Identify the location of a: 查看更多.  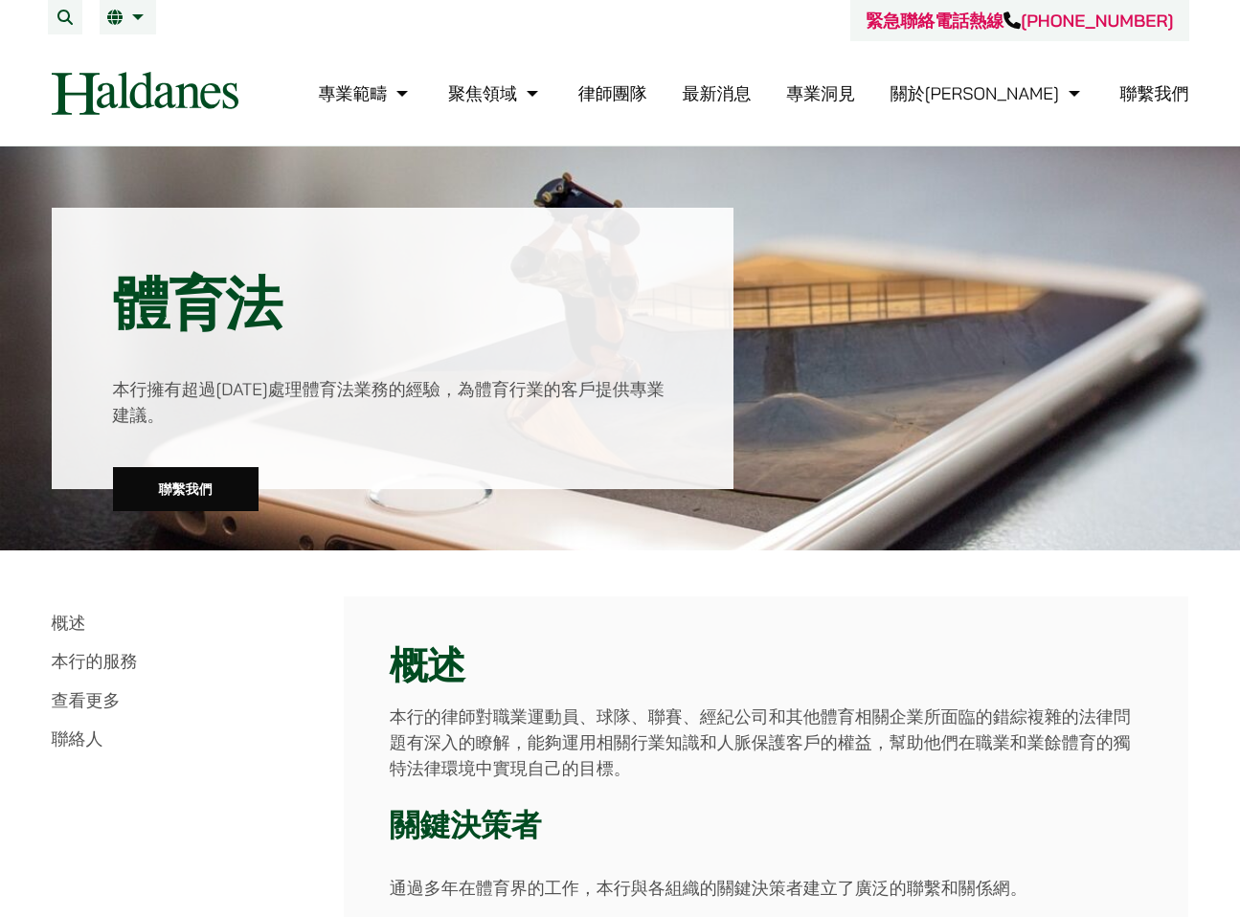
(86, 700).